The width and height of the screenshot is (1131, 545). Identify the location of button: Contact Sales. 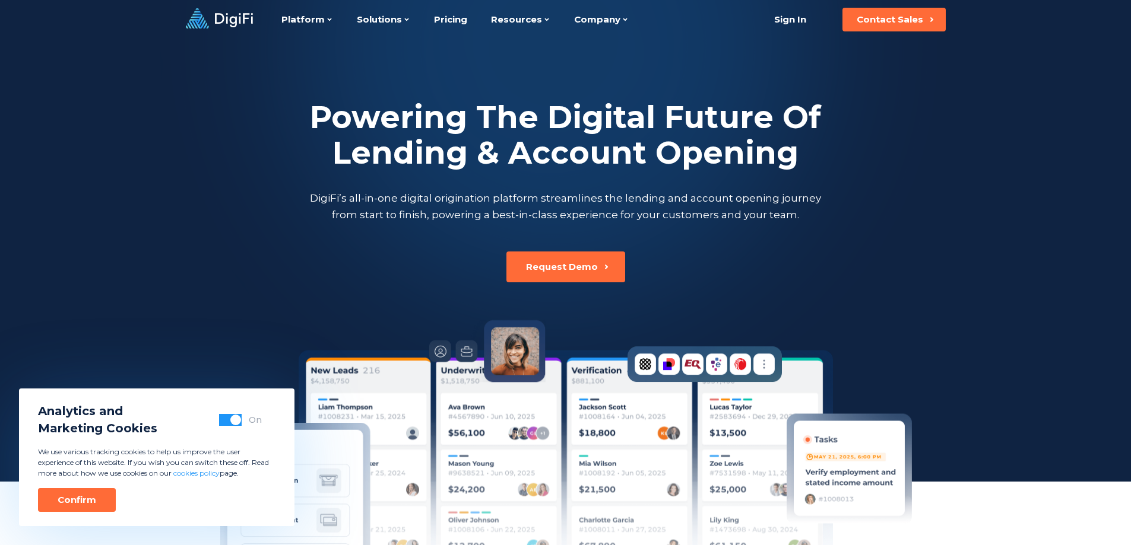
(894, 20).